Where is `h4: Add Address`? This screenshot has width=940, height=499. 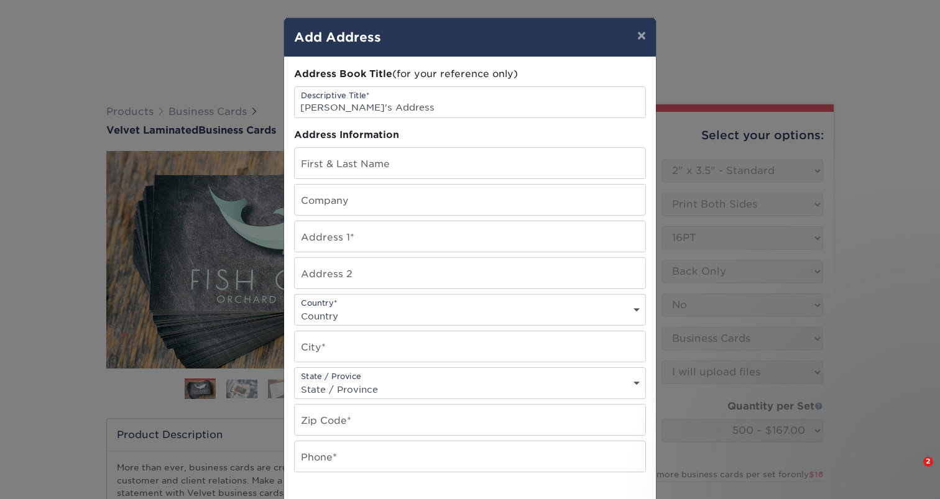 h4: Add Address is located at coordinates (470, 37).